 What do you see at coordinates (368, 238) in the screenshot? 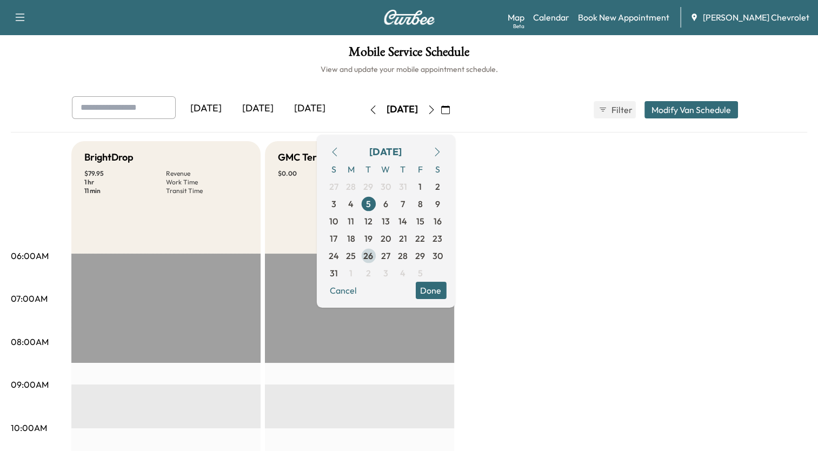
I see `span: 19` at bounding box center [368, 238].